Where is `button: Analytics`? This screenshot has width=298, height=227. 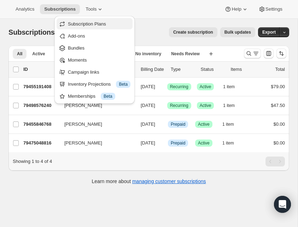
button: Analytics is located at coordinates (25, 9).